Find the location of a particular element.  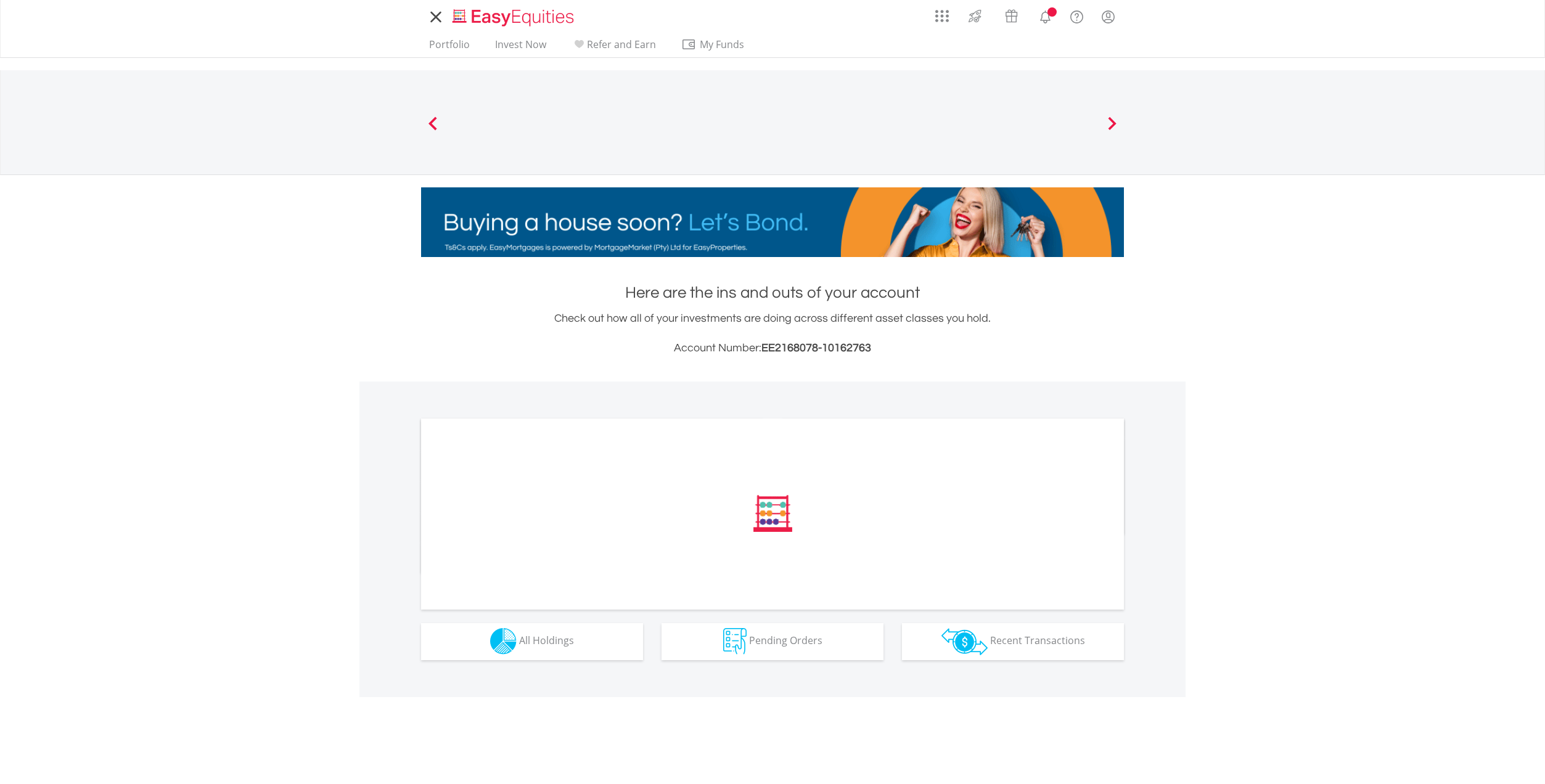

img: transactions-zar-wht.png is located at coordinates (964, 641).